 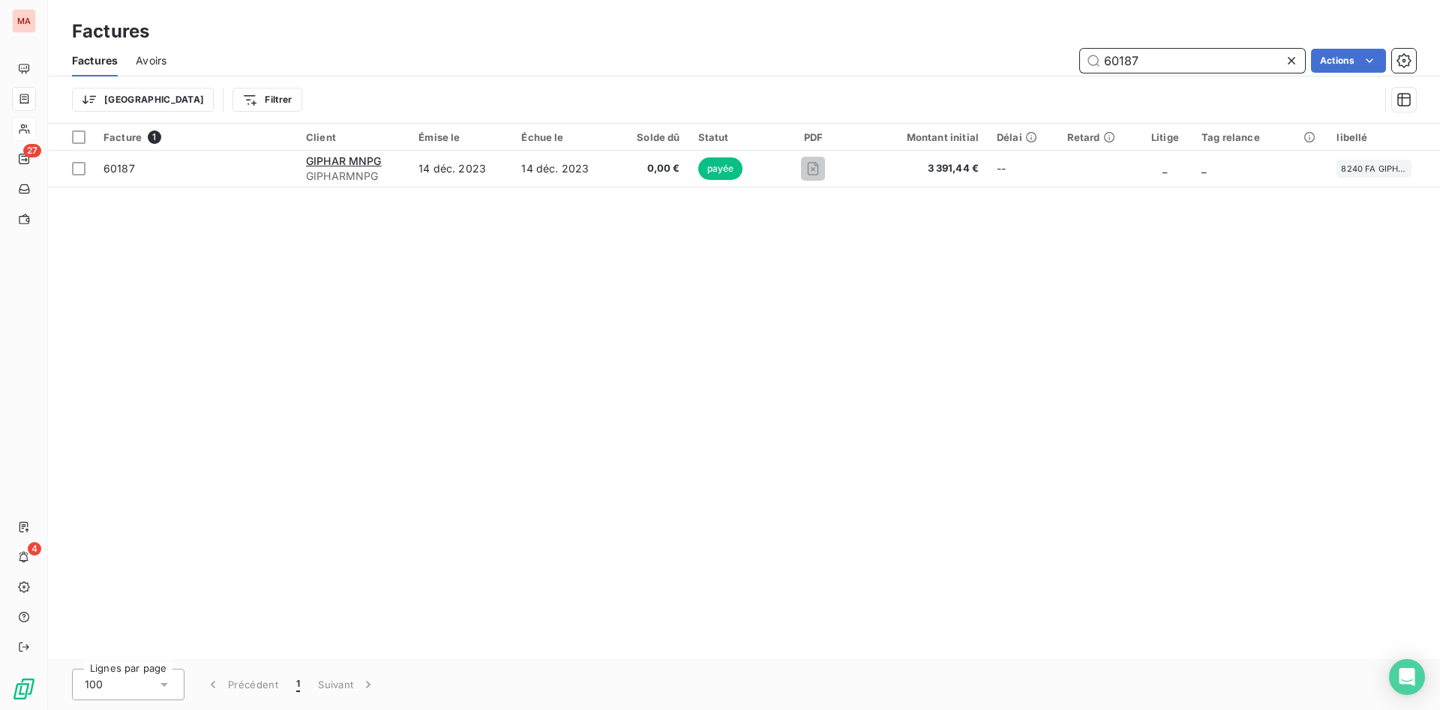 What do you see at coordinates (353, 176) in the screenshot?
I see `span: GIPHARMNPG` at bounding box center [353, 176].